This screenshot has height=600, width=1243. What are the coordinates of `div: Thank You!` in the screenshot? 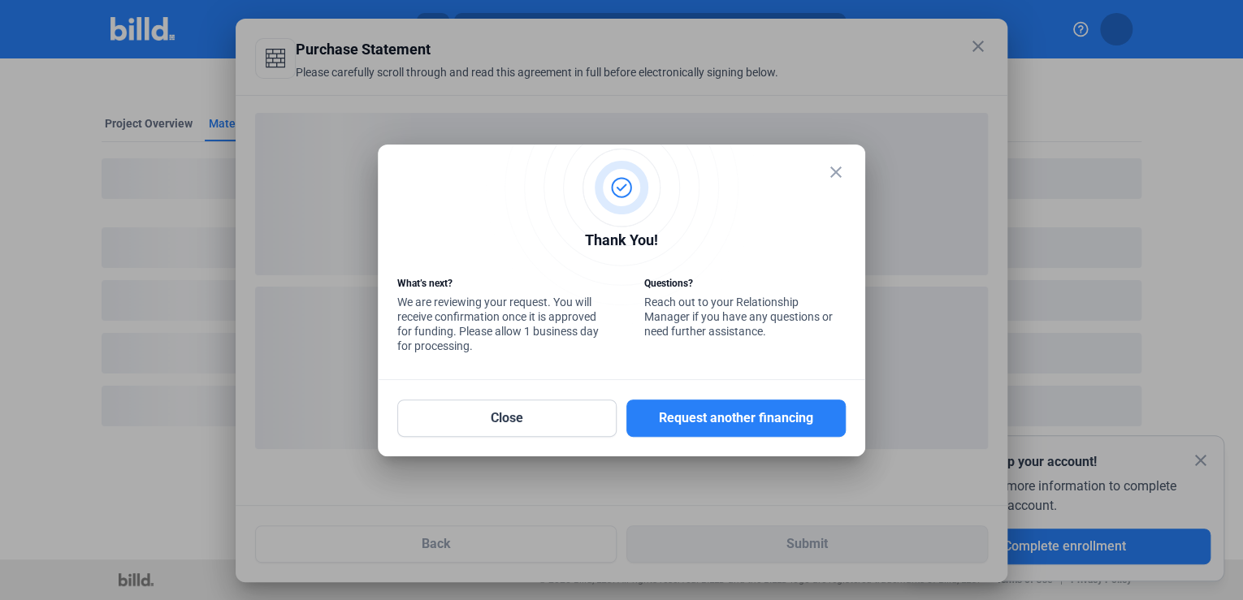 It's located at (621, 242).